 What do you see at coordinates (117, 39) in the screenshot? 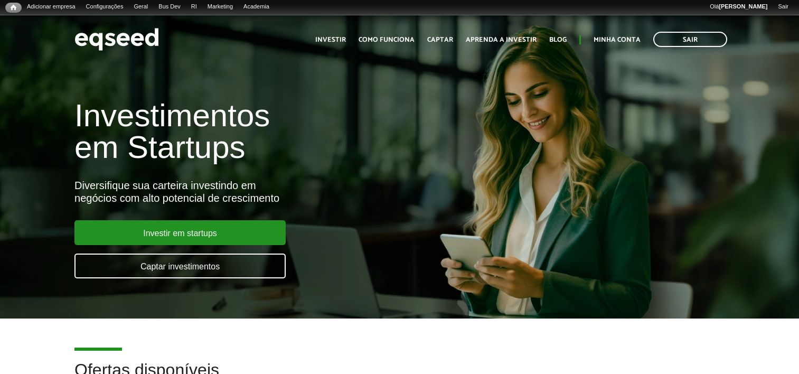
I see `img: EqSeed` at bounding box center [117, 39].